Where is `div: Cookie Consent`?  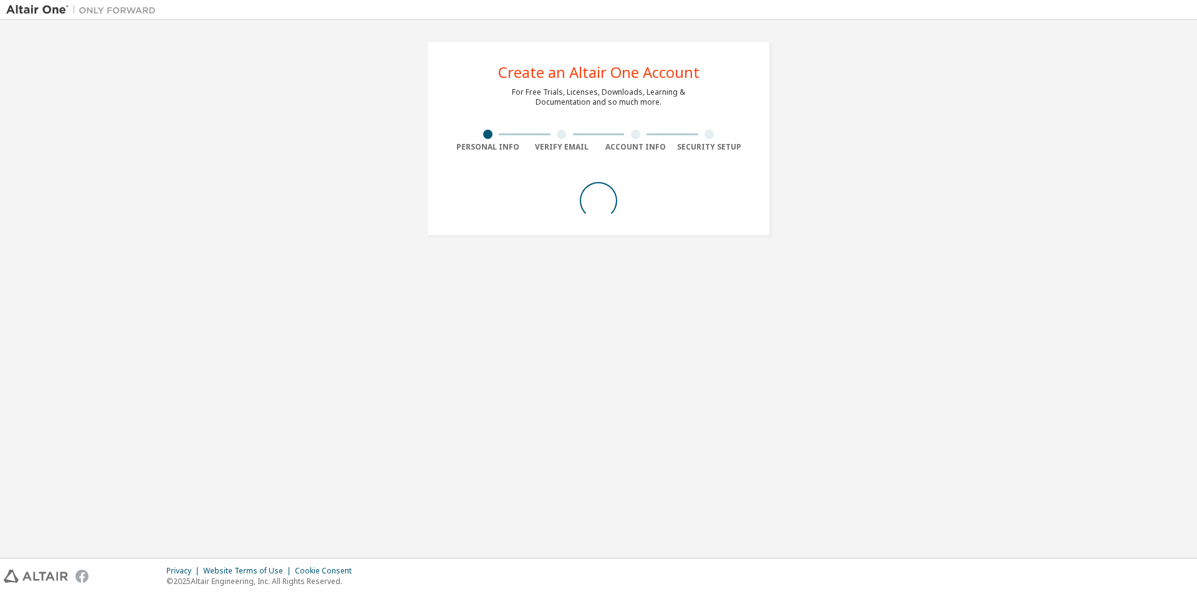 div: Cookie Consent is located at coordinates (327, 571).